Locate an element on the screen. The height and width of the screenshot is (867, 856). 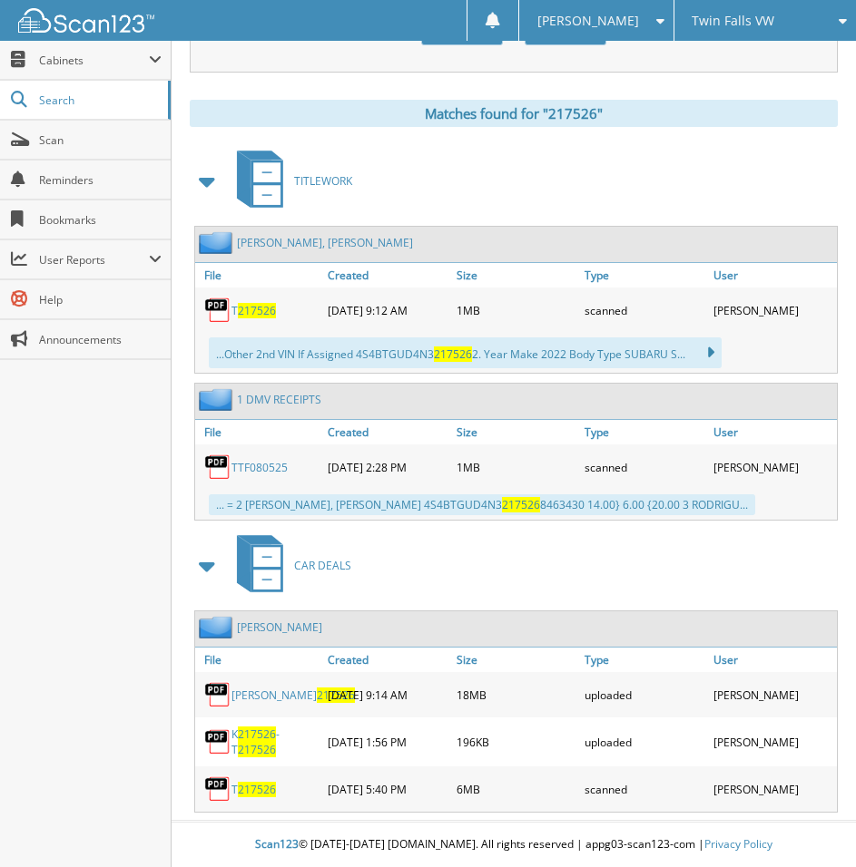
span: Cabinets is located at coordinates (93, 60).